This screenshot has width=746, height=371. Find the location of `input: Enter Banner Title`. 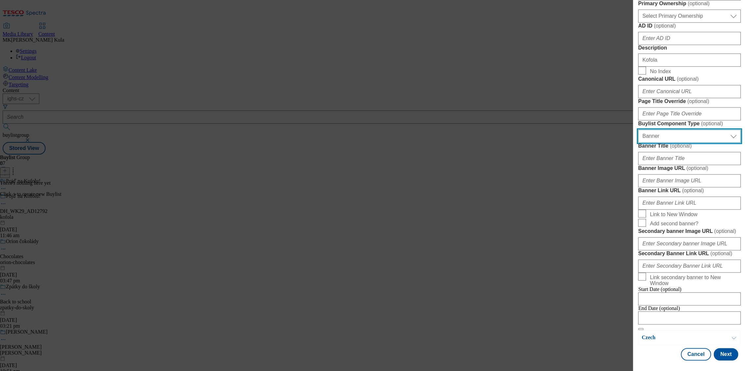

input: Enter Banner Title is located at coordinates (690, 158).